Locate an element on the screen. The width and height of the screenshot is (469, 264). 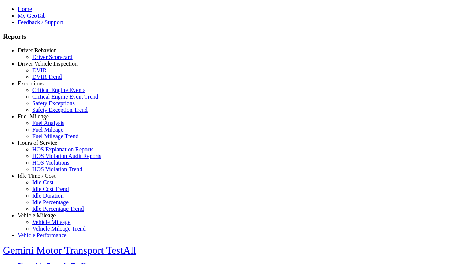
a: Fuel Mileage Trend is located at coordinates (55, 136).